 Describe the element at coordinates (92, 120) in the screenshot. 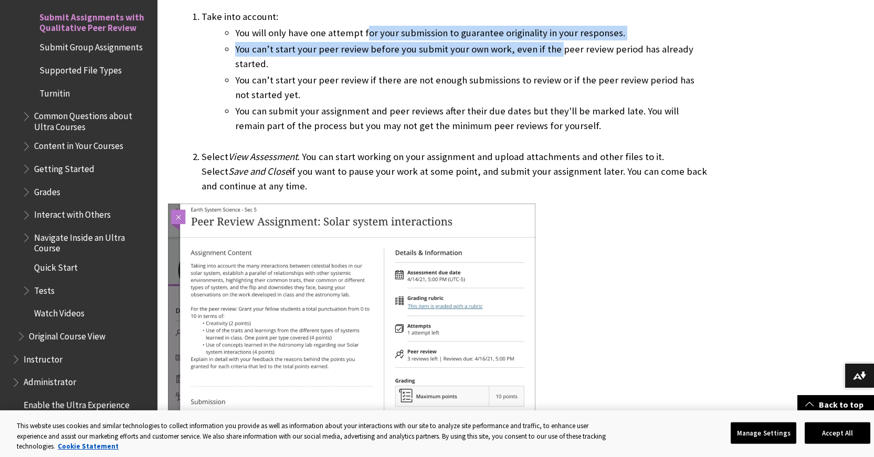

I see `span: Common Questions about Ultra Courses` at that location.